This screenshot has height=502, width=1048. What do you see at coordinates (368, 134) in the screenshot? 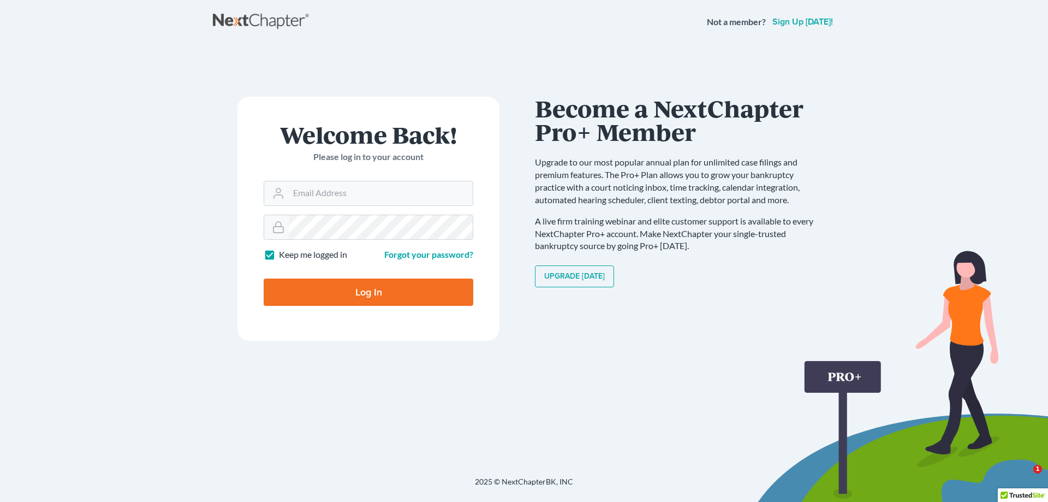
I see `h1: Welcome Back!` at bounding box center [368, 134].